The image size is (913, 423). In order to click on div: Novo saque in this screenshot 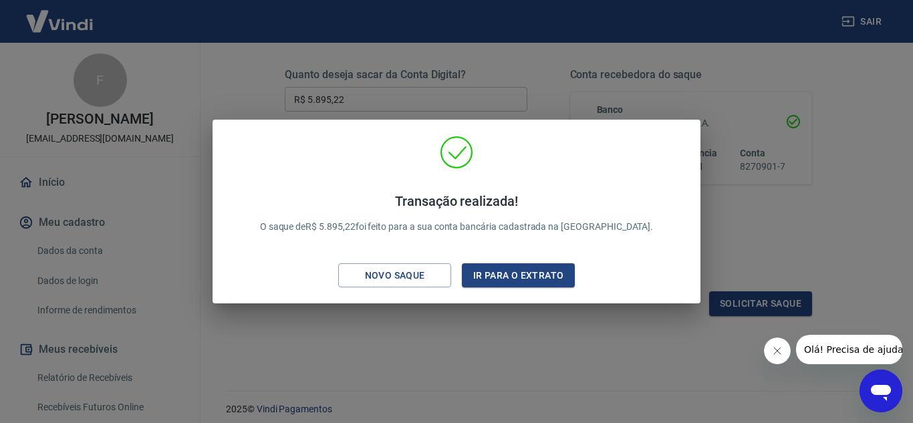, I will do `click(395, 275)`.